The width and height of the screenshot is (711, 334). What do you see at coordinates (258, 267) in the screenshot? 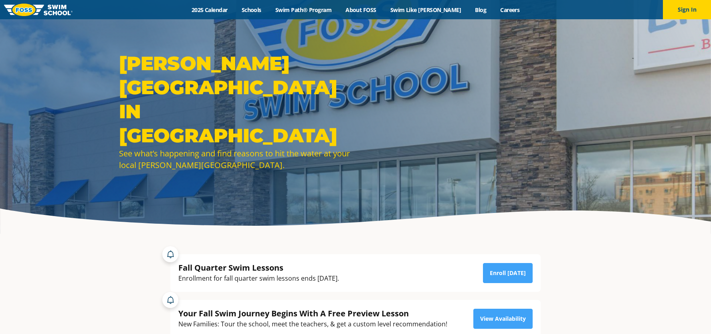
I see `div: Fall Quarter Swim Lessons` at bounding box center [258, 267].